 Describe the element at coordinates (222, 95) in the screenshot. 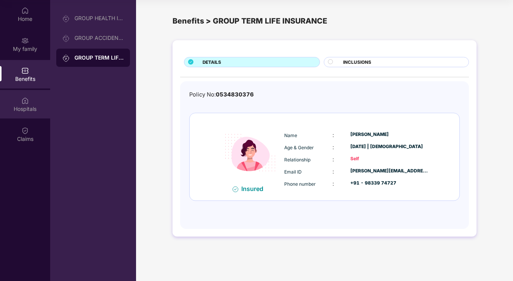

I see `div: Policy No:` at that location.